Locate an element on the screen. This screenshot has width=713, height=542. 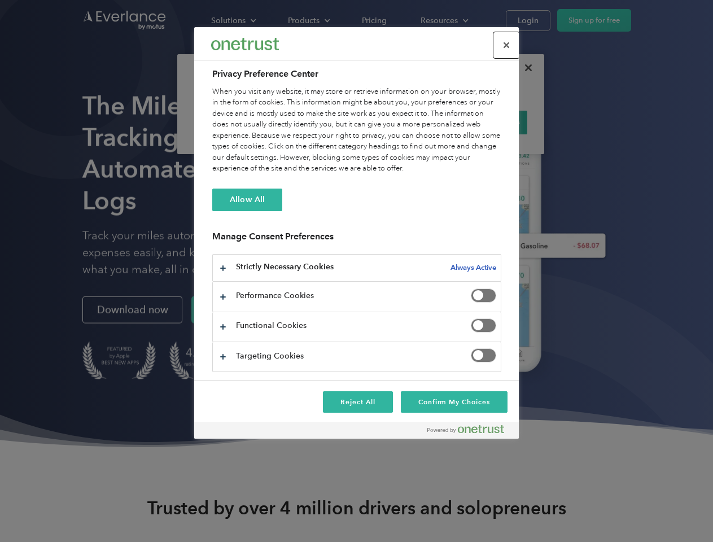
div: When you visit any website, it may store or retrieve information on your browser, mostly in the f... is located at coordinates (357, 130).